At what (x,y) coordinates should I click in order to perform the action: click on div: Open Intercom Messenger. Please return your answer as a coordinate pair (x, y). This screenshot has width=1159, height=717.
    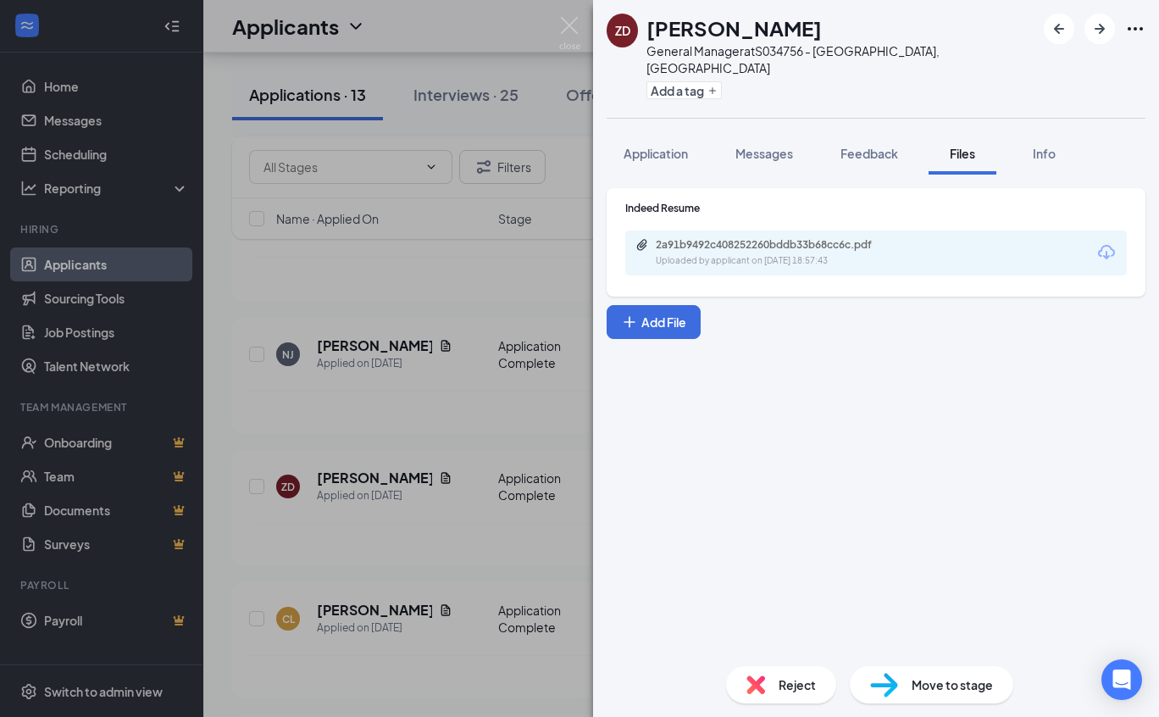
    Looking at the image, I should click on (1122, 679).